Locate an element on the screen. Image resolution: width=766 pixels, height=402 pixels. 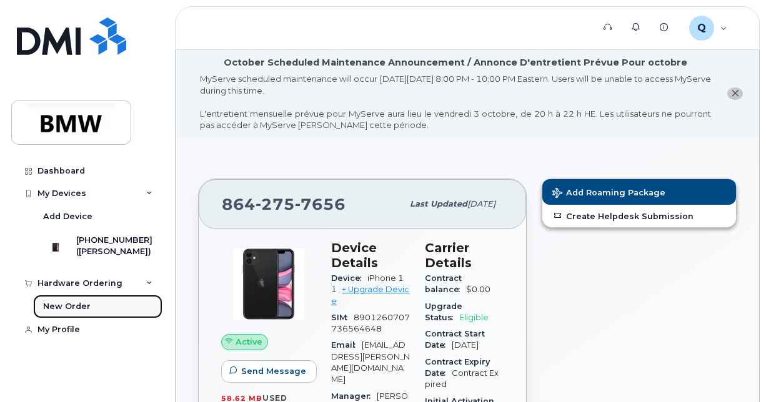
span: 8901260707736564648 is located at coordinates (370, 323).